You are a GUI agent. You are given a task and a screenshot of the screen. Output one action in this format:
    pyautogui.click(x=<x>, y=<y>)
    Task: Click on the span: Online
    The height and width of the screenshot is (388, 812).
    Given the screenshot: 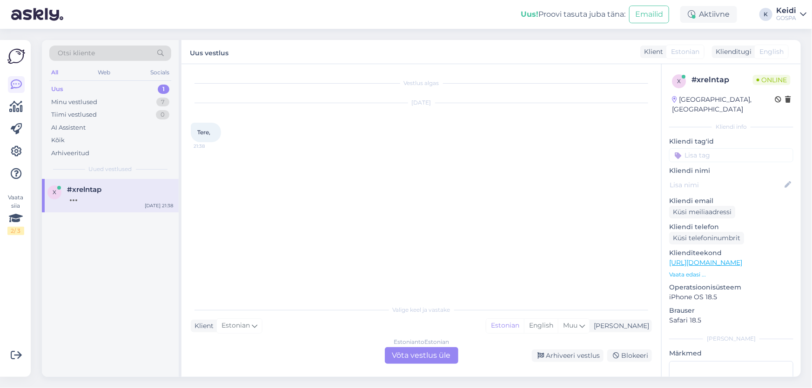 What is the action you would take?
    pyautogui.click(x=771, y=80)
    